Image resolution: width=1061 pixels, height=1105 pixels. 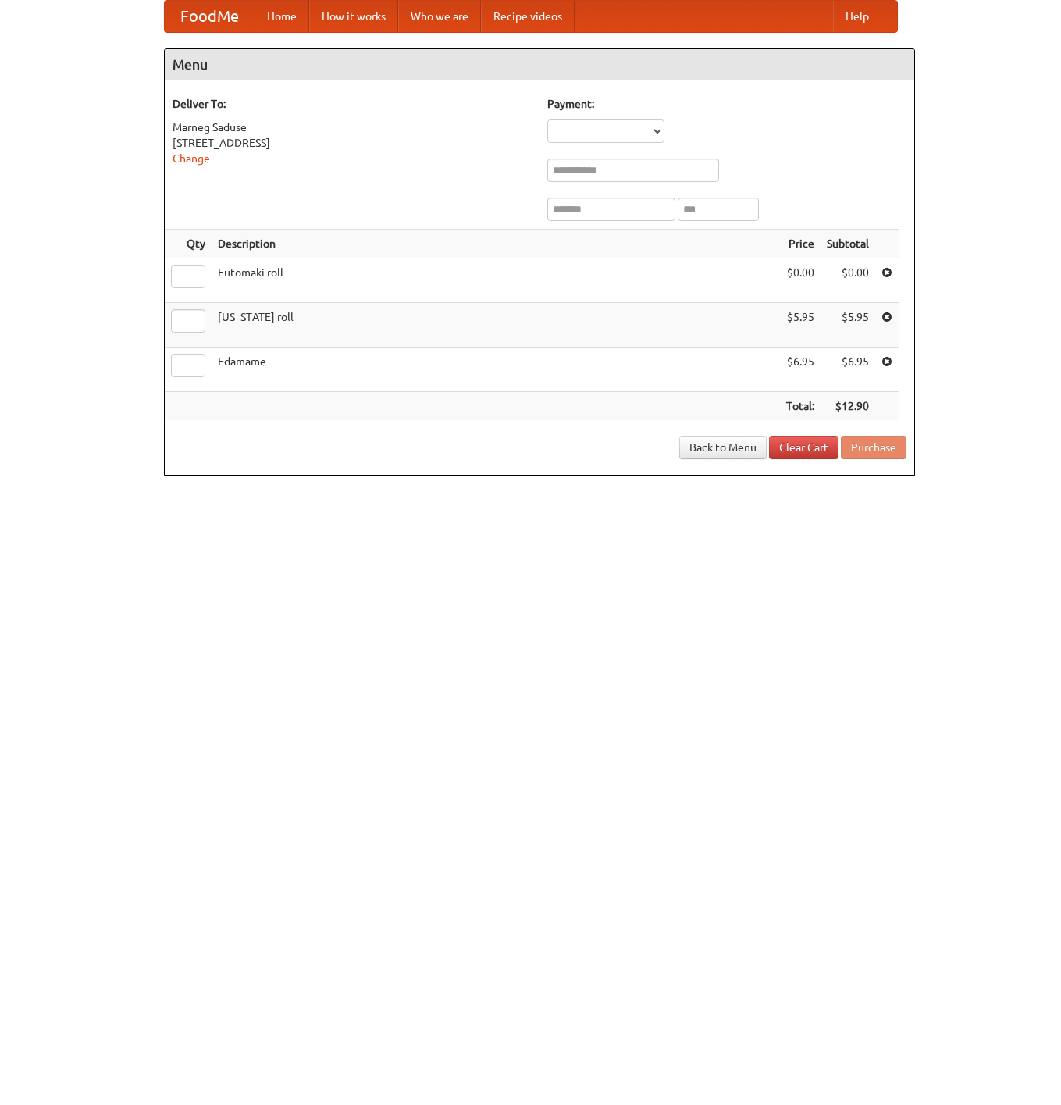 I want to click on a: Help, so click(x=858, y=16).